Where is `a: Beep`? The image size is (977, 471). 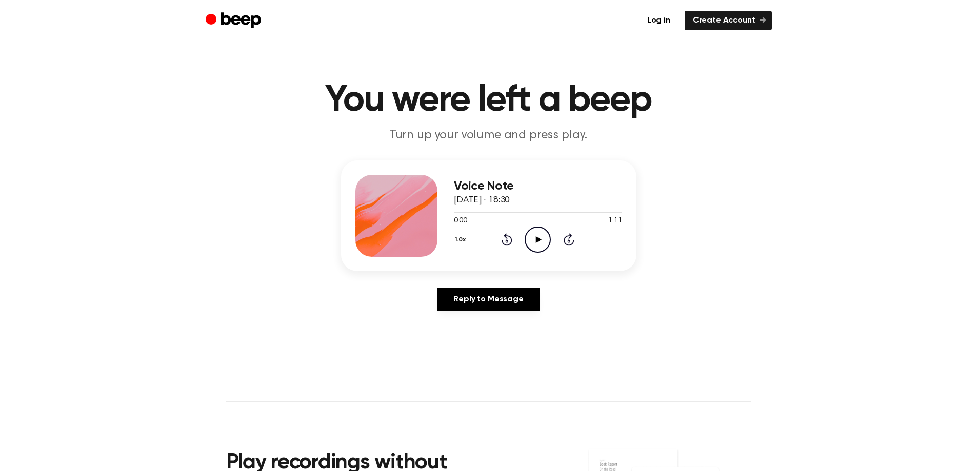 a: Beep is located at coordinates (234, 21).